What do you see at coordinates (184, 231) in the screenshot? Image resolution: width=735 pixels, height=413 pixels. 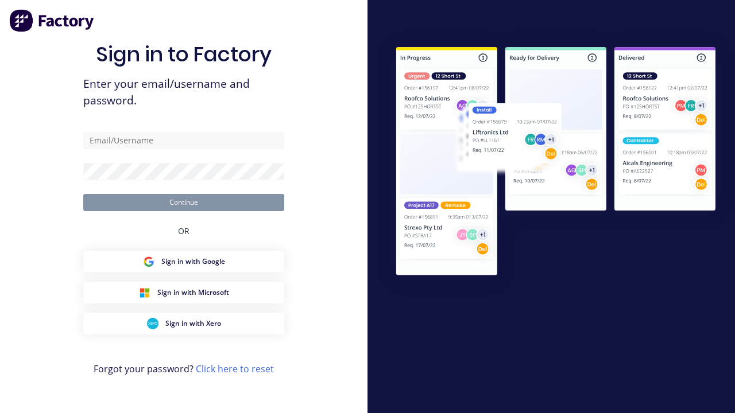 I see `div: OR` at bounding box center [184, 231].